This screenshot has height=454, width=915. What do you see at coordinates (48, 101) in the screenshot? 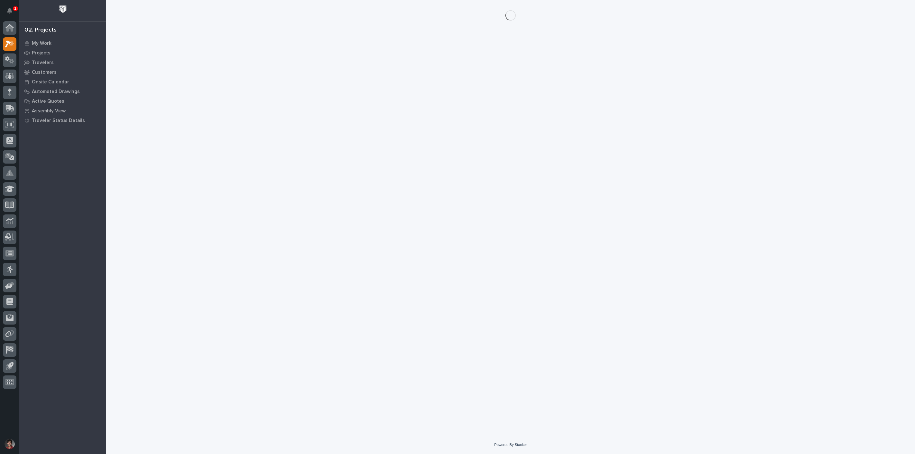
I see `p: Active Quotes` at bounding box center [48, 101].